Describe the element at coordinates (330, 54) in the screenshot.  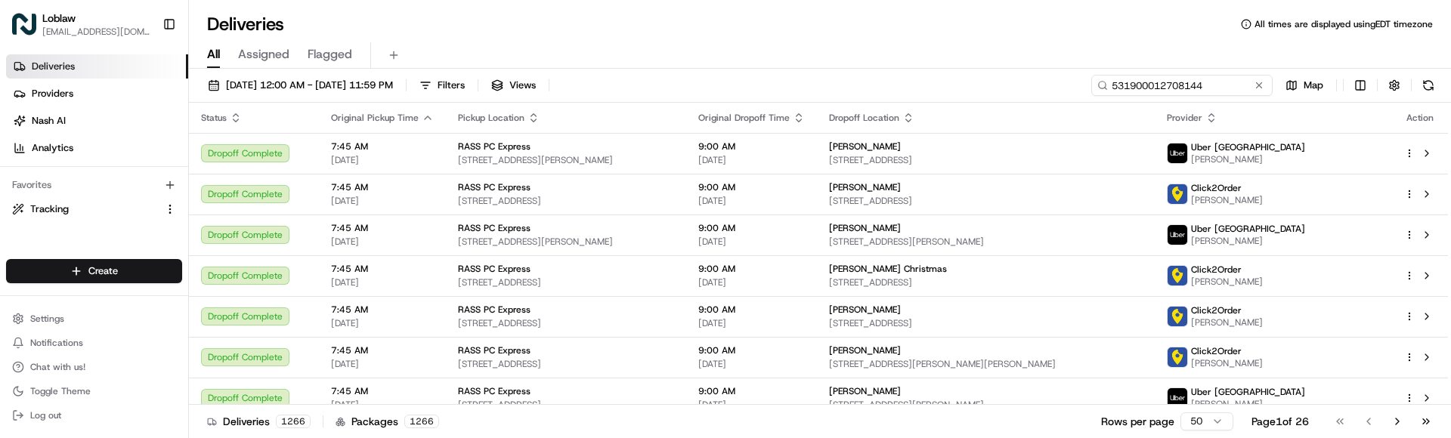
I see `span: Flagged` at that location.